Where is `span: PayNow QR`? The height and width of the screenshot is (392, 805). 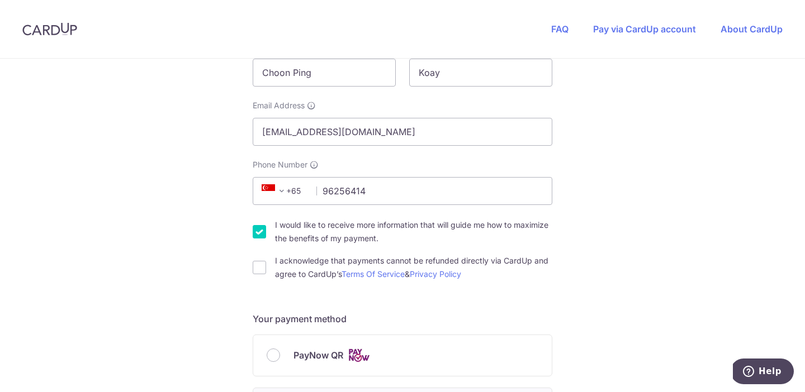 span: PayNow QR is located at coordinates (318, 355).